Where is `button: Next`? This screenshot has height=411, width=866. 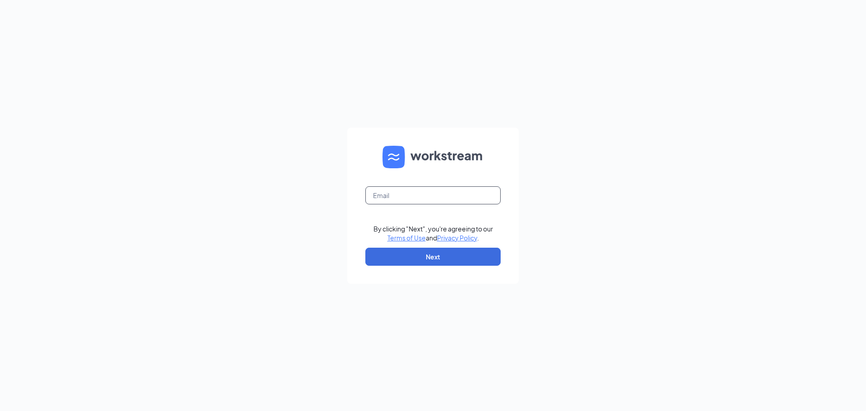
button: Next is located at coordinates (433, 257).